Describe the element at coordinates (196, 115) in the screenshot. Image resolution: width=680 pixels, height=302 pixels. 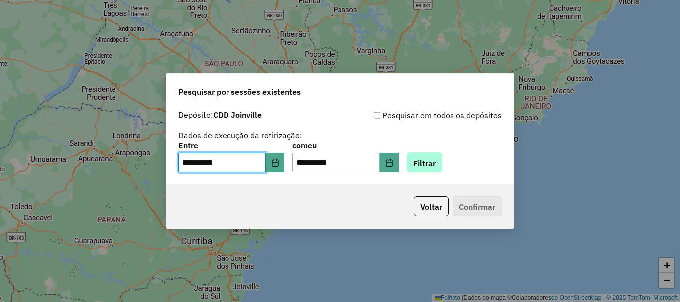
I see `font: Depósito:` at that location.